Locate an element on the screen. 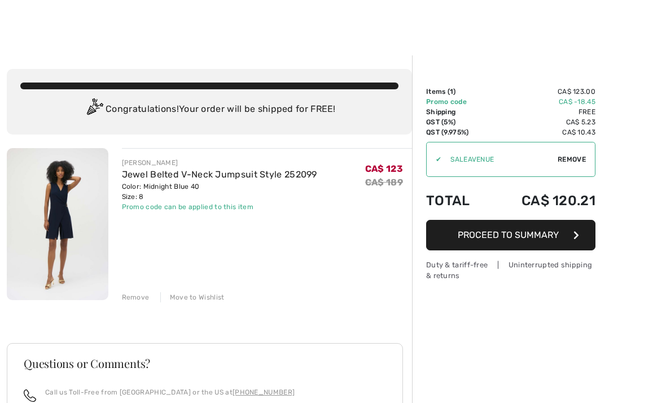  span: Remove is located at coordinates (572, 159).